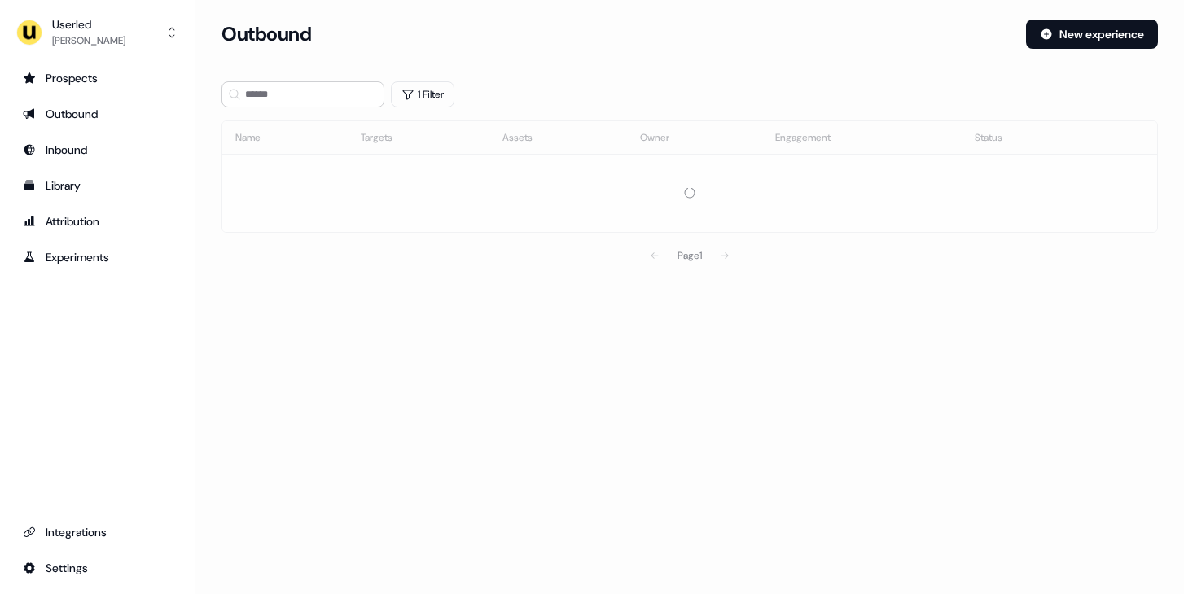 This screenshot has height=594, width=1184. What do you see at coordinates (97, 568) in the screenshot?
I see `div: Settings` at bounding box center [97, 568].